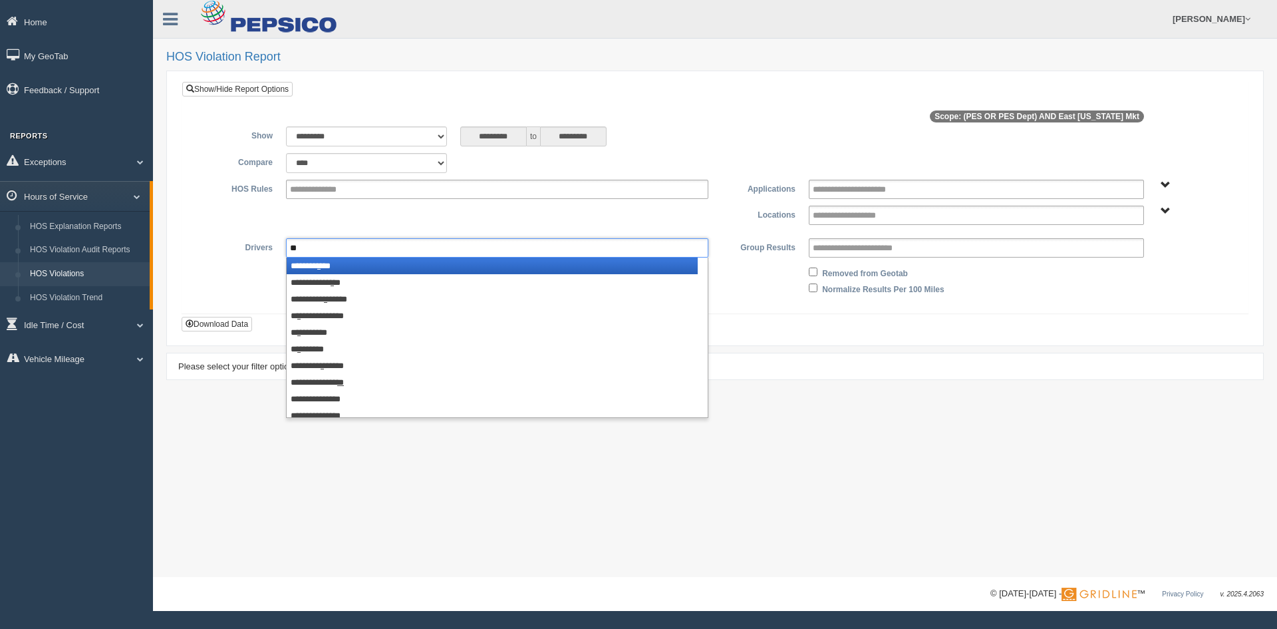 The height and width of the screenshot is (629, 1277). I want to click on a: HOS Violation Audit Reports, so click(86, 250).